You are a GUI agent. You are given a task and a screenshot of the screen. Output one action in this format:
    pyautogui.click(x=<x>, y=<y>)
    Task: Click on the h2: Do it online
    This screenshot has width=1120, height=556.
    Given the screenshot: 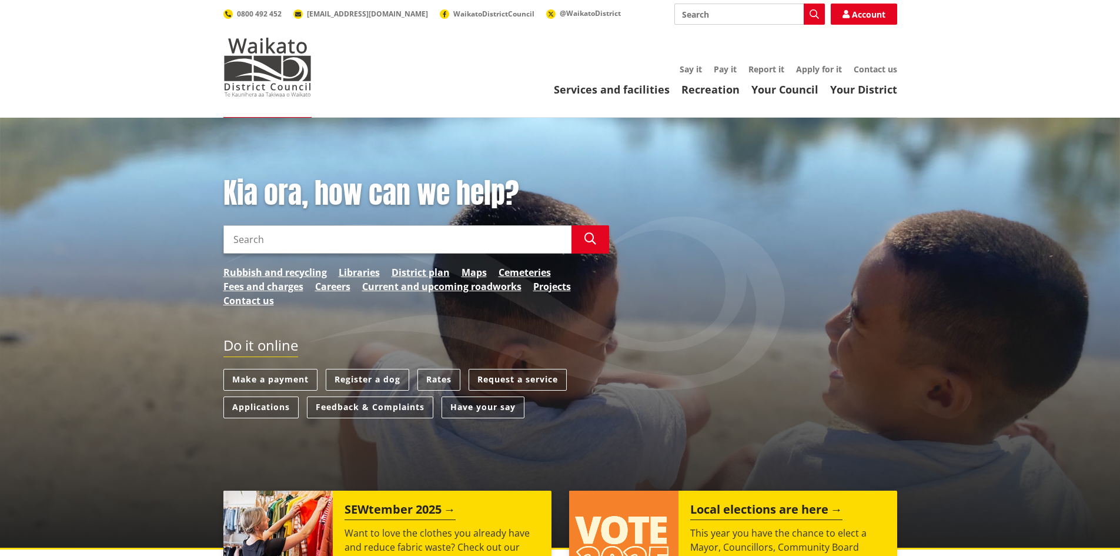 What is the action you would take?
    pyautogui.click(x=260, y=347)
    